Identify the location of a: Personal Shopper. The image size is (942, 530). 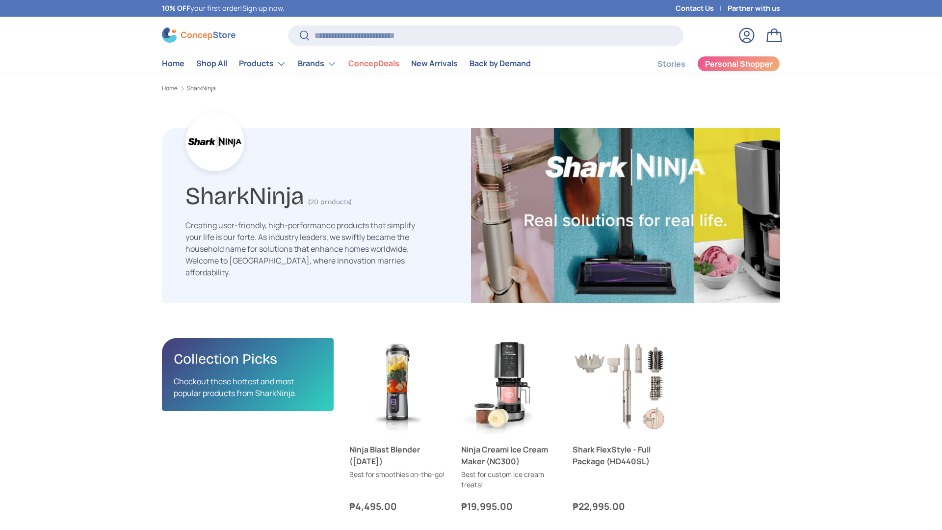
(738, 64).